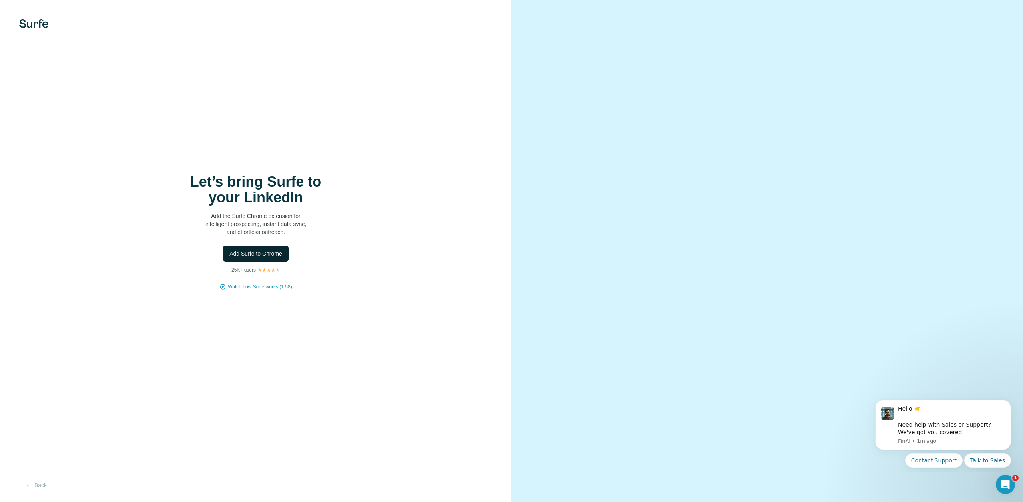 This screenshot has width=1023, height=502. I want to click on img: Surfe's logo, so click(34, 24).